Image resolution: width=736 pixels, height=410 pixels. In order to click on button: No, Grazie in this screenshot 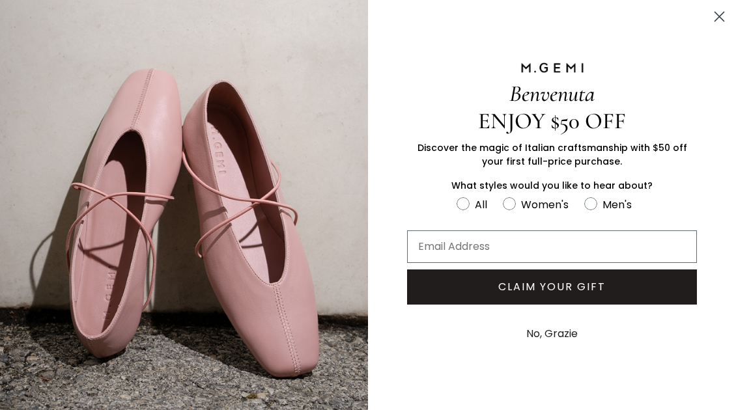, I will do `click(551, 334)`.